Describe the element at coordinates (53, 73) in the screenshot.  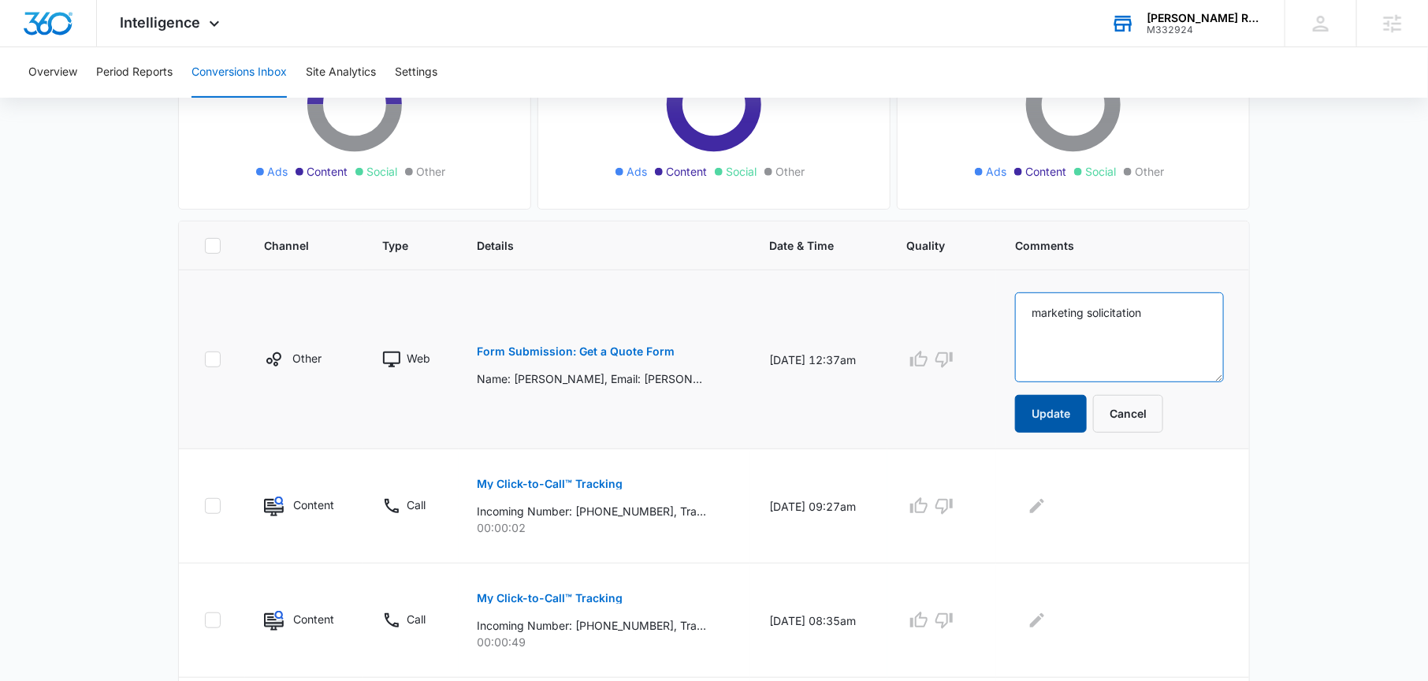
I see `button: Overview` at that location.